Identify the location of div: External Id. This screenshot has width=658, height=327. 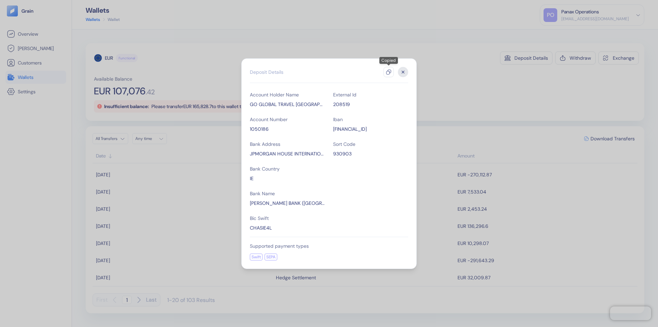
(370, 95).